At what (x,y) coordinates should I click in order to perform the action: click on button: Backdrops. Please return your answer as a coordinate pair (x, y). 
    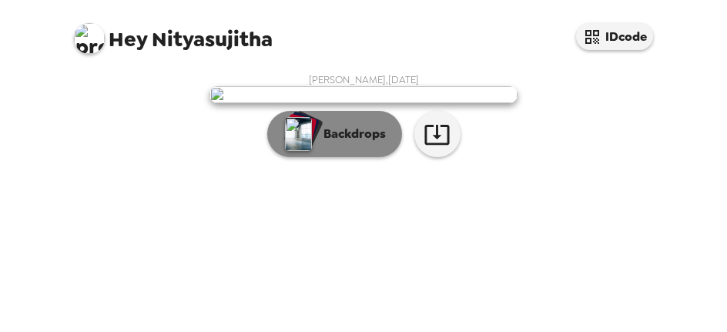
    Looking at the image, I should click on (334, 134).